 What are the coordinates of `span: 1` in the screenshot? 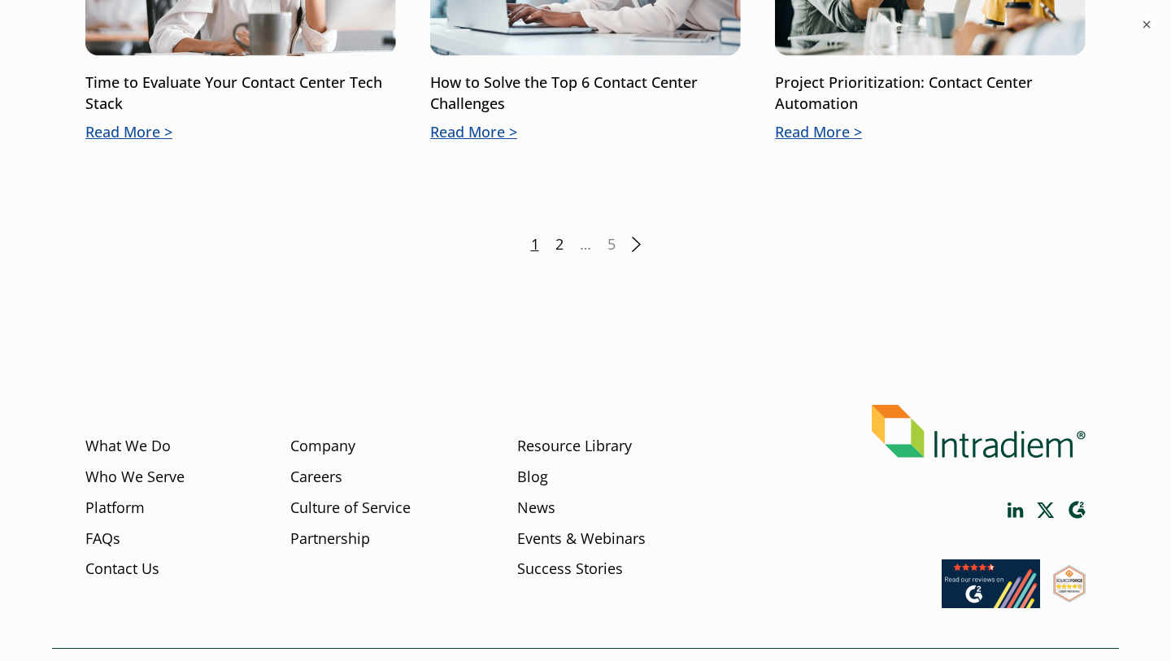 It's located at (535, 245).